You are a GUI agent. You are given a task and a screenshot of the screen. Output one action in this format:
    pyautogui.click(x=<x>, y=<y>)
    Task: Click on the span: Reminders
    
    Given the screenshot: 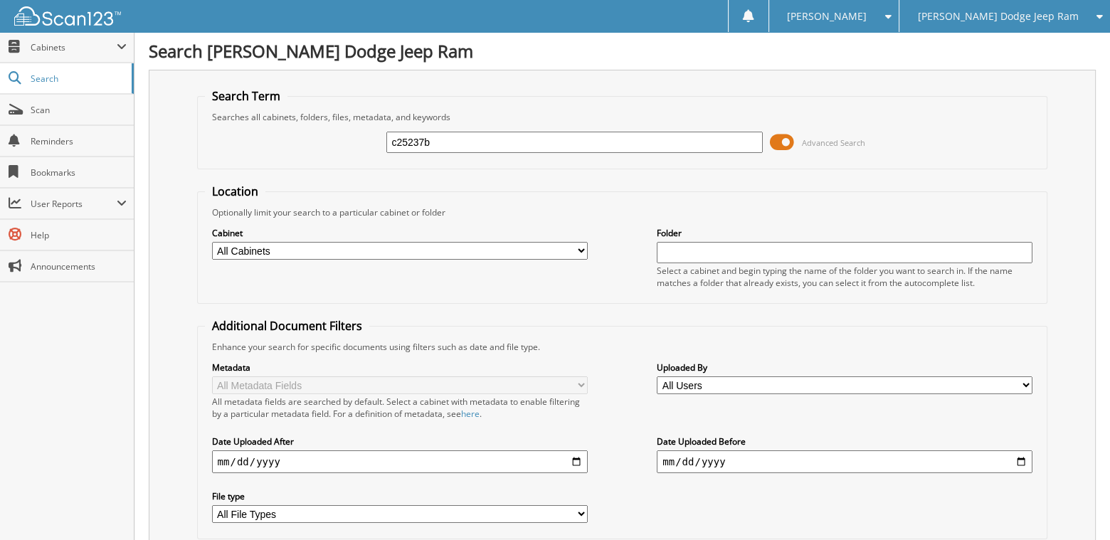 What is the action you would take?
    pyautogui.click(x=78, y=141)
    